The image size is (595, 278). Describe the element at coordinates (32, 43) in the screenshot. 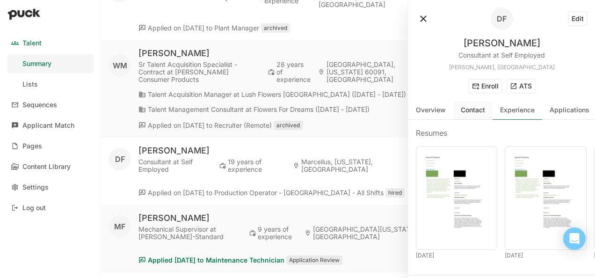

I see `div: Talent` at that location.